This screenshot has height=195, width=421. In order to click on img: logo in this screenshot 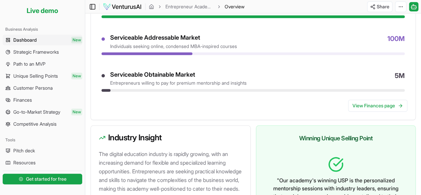, I will do `click(122, 7)`.